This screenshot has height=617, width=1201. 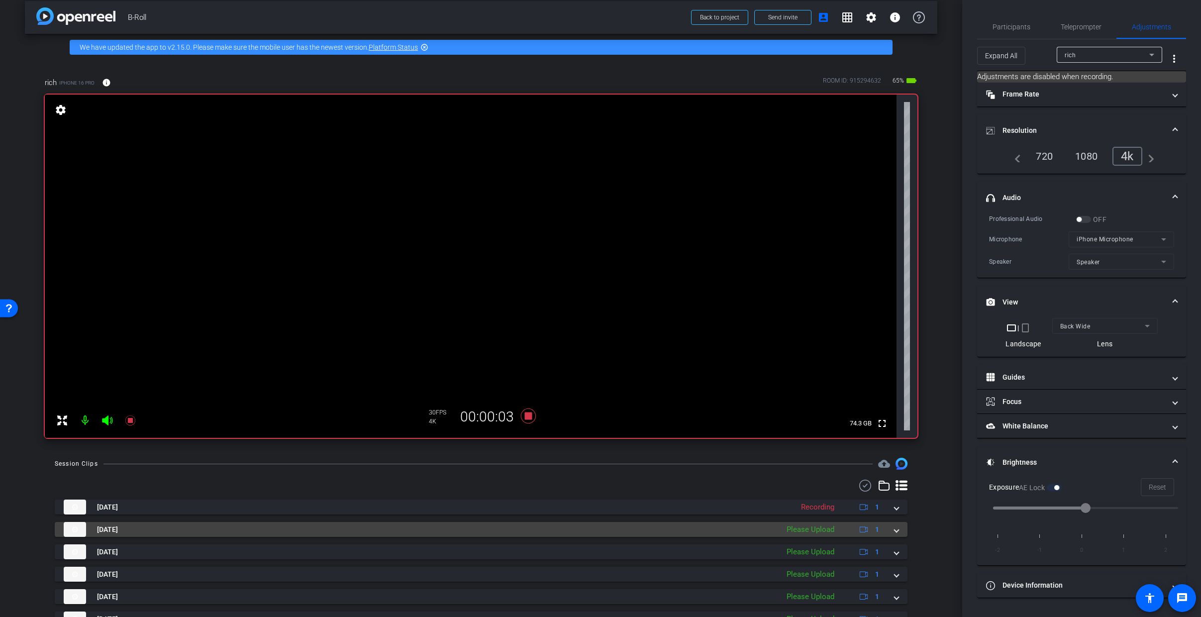 What do you see at coordinates (1082, 586) in the screenshot?
I see `mat-expansion-panel-header: Device Information` at bounding box center [1082, 586].